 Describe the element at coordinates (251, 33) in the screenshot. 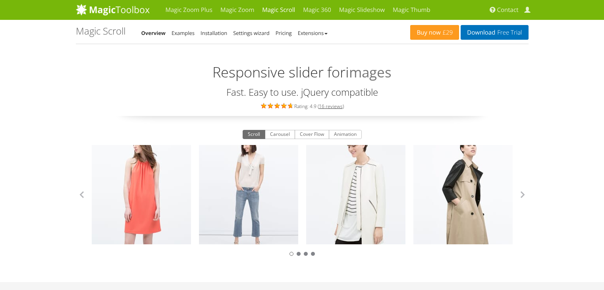

I see `a: Settings wizard` at that location.